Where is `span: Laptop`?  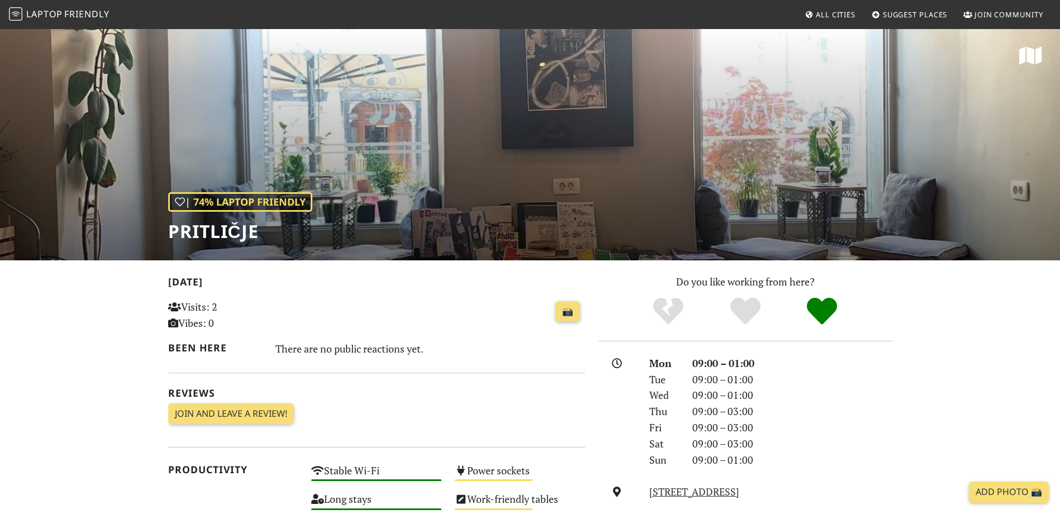
span: Laptop is located at coordinates (44, 14).